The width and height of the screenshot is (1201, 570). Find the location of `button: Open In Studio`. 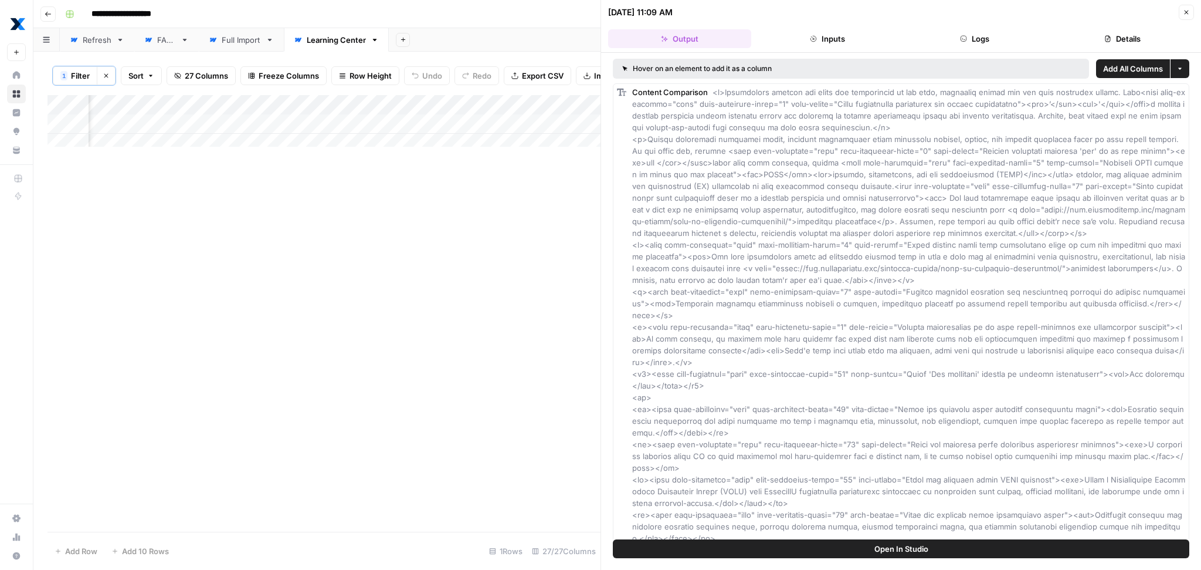

button: Open In Studio is located at coordinates (901, 548).